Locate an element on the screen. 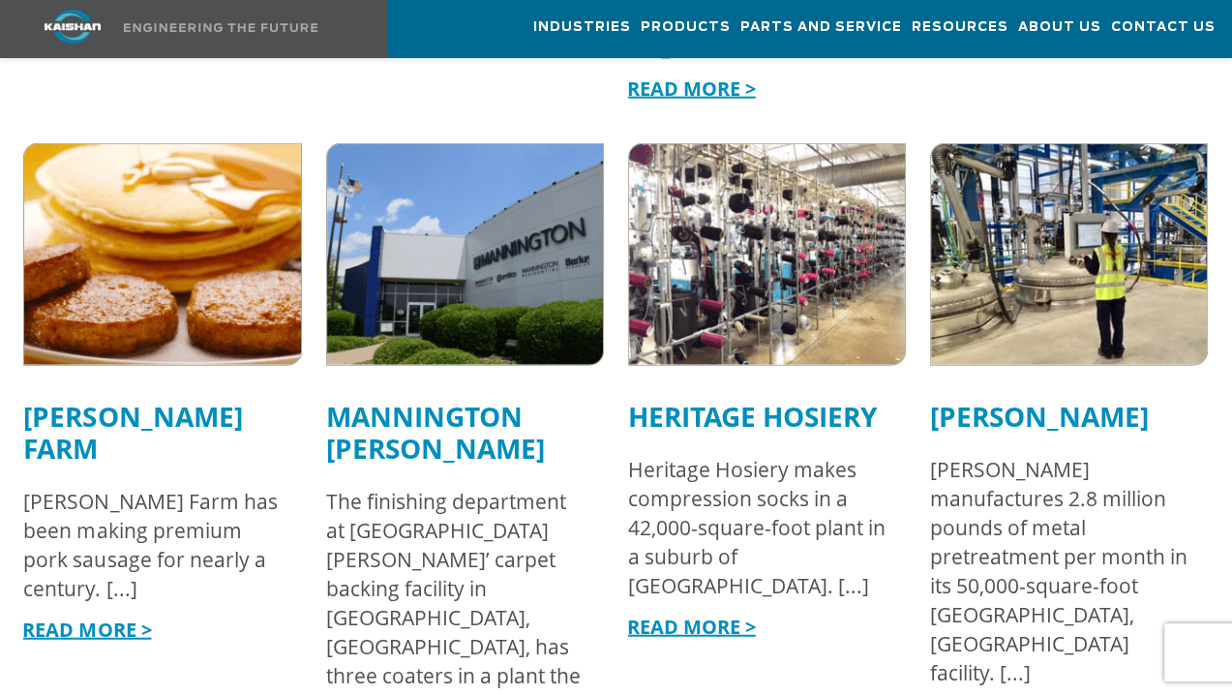 The image size is (1232, 695). a: Parts and Service is located at coordinates (821, 27).